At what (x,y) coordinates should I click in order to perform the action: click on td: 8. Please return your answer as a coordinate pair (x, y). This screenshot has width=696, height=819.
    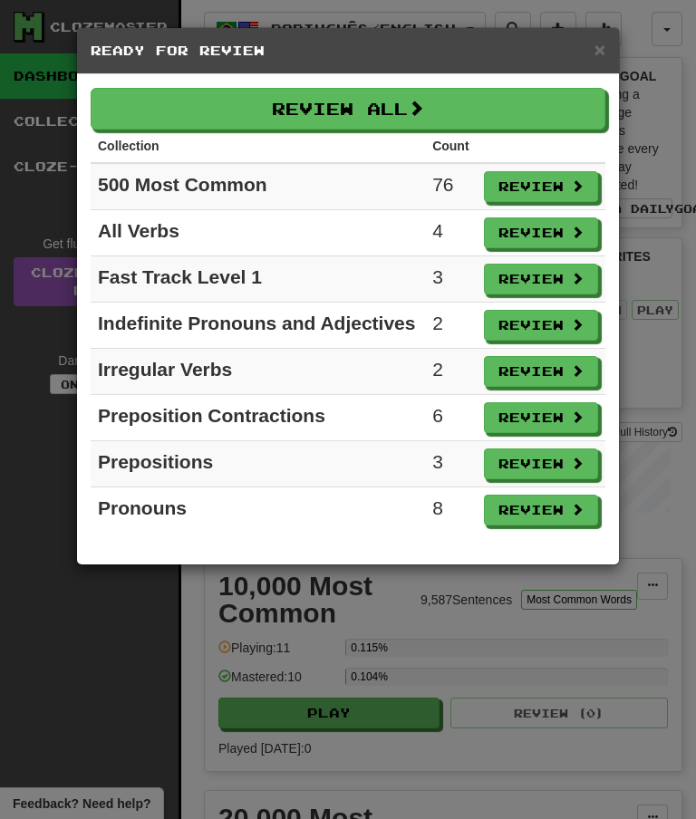
    Looking at the image, I should click on (450, 510).